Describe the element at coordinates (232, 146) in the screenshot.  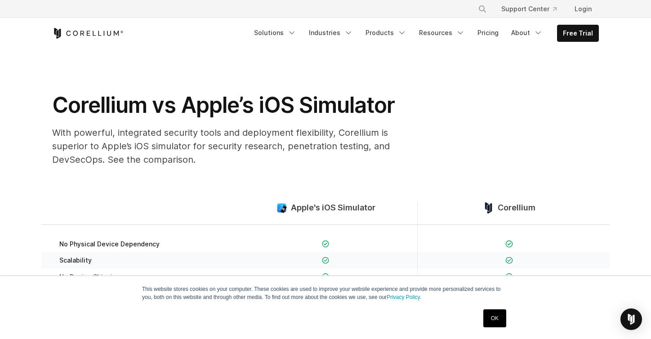
I see `p: With powerful, integrated security tools and deployment flexibility, Corellium is superior to App...` at that location.